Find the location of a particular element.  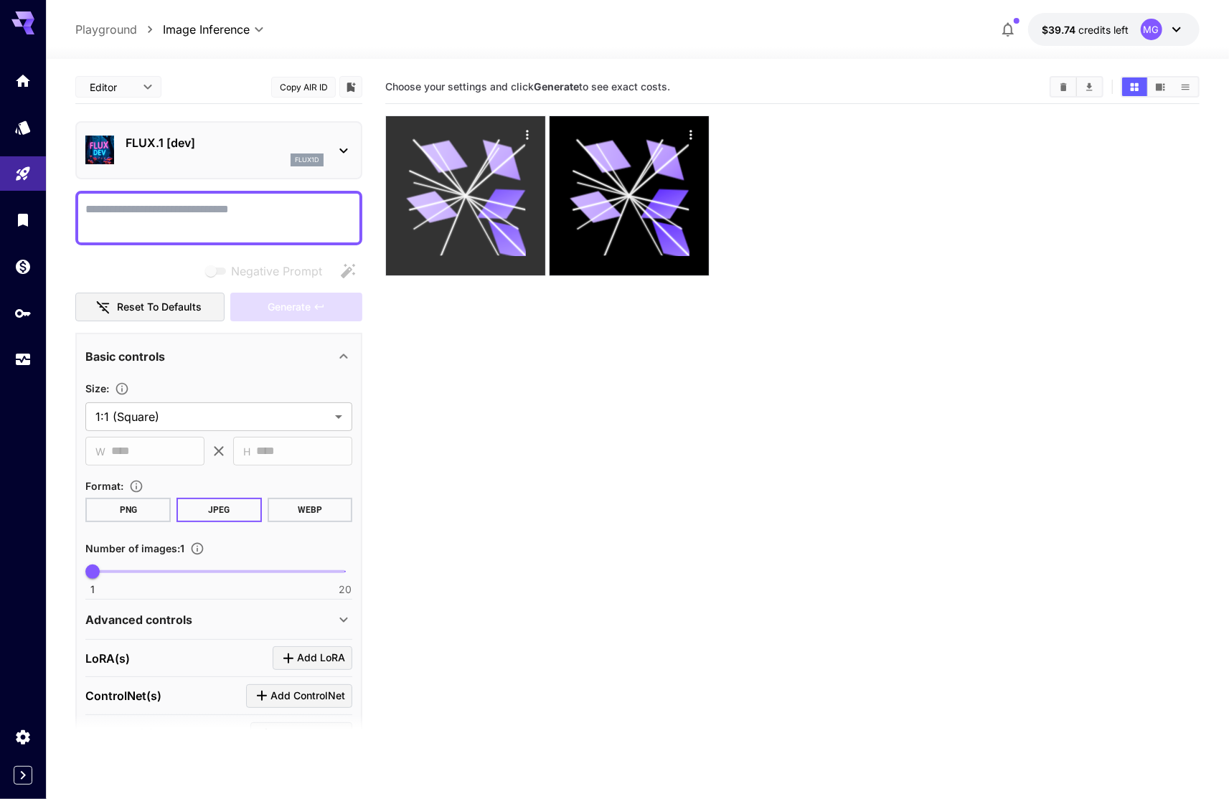

span: Size : is located at coordinates (97, 388).